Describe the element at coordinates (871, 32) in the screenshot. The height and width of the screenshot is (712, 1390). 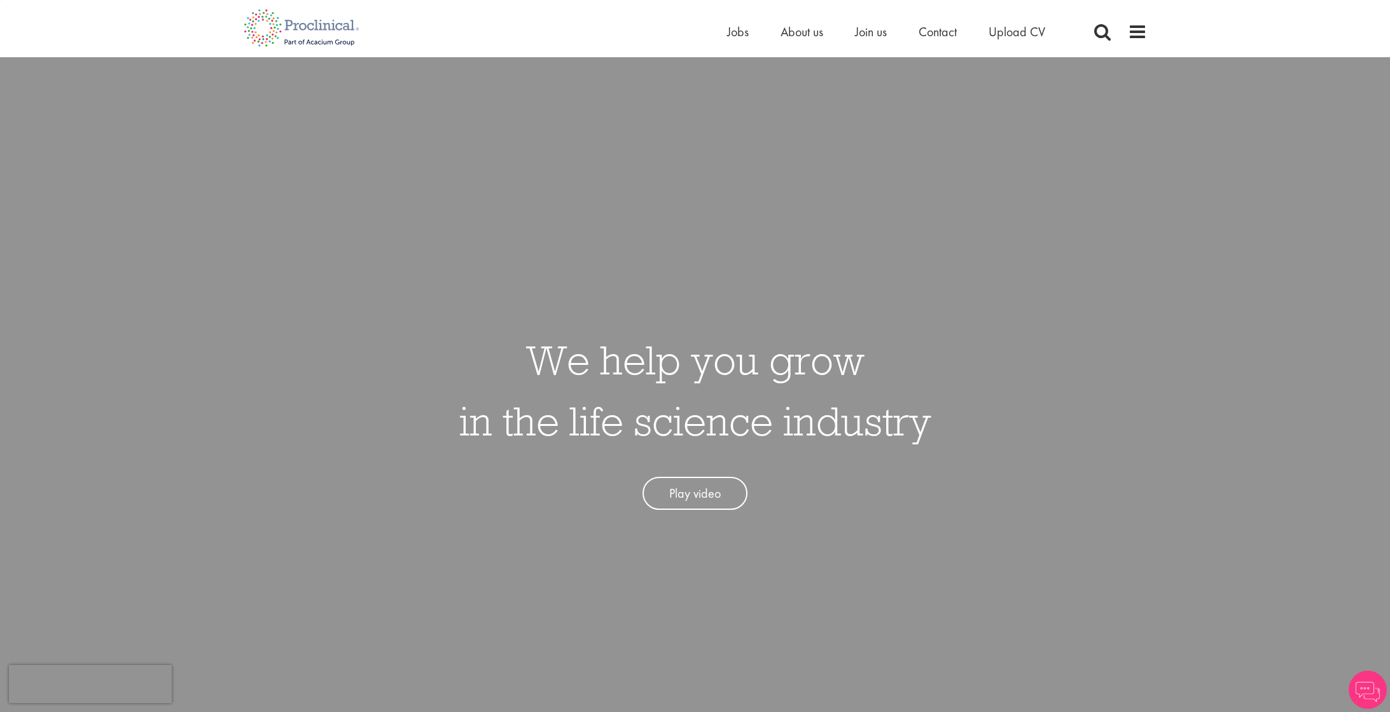
I see `span: Join us` at that location.